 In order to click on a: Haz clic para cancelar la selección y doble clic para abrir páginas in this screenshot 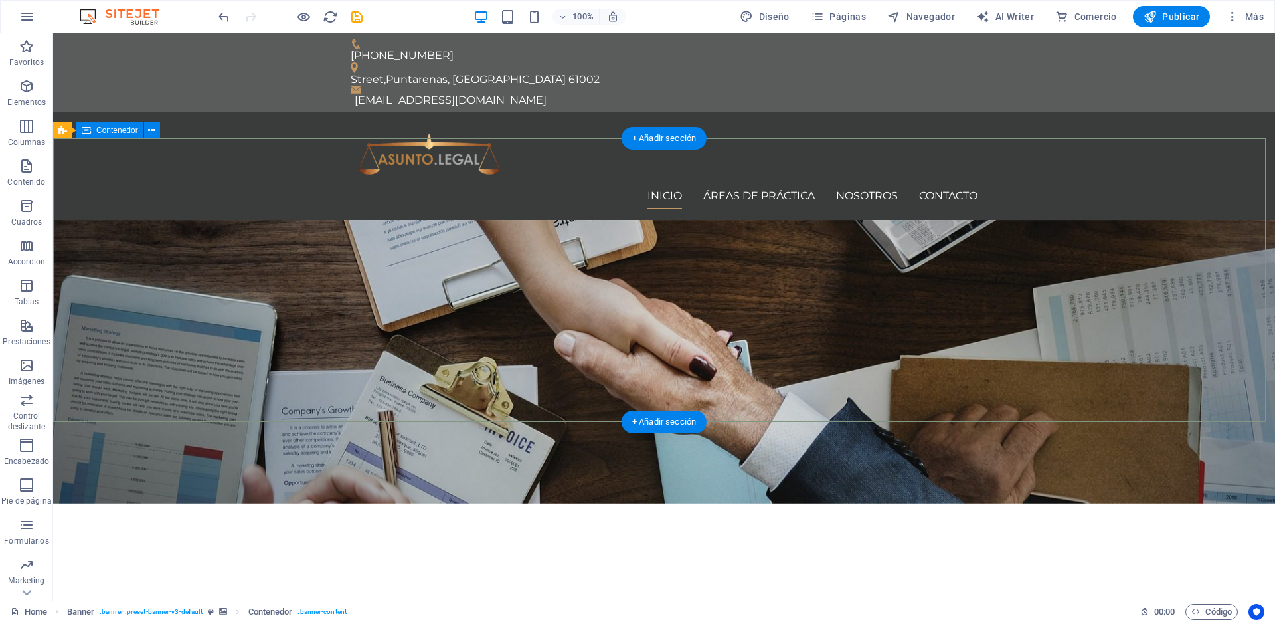, I will do `click(29, 612)`.